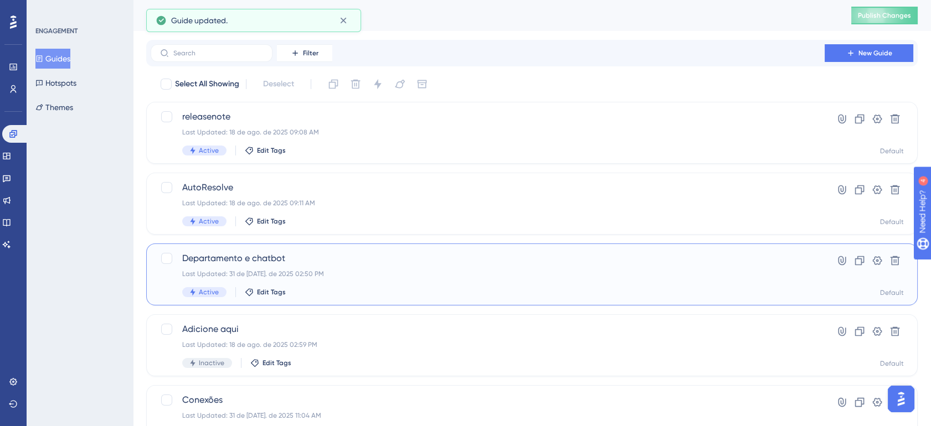 The height and width of the screenshot is (426, 931). Describe the element at coordinates (487, 188) in the screenshot. I see `span: AutoResolve` at that location.